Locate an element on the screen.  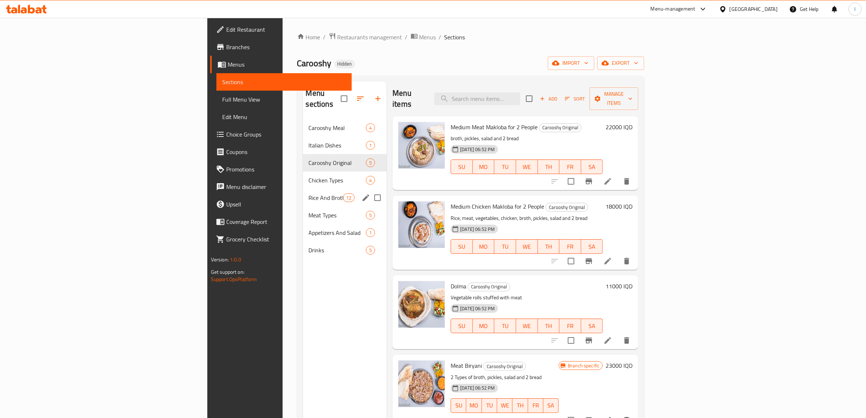
span: SU is located at coordinates (462, 167).